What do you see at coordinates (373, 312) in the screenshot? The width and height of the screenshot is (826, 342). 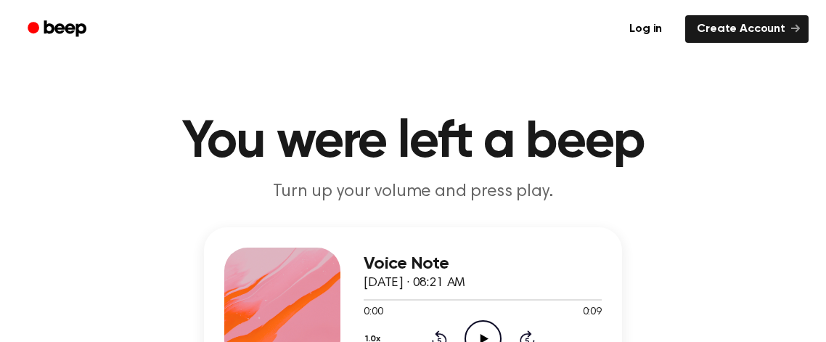 I see `span: 0:00` at bounding box center [373, 312].